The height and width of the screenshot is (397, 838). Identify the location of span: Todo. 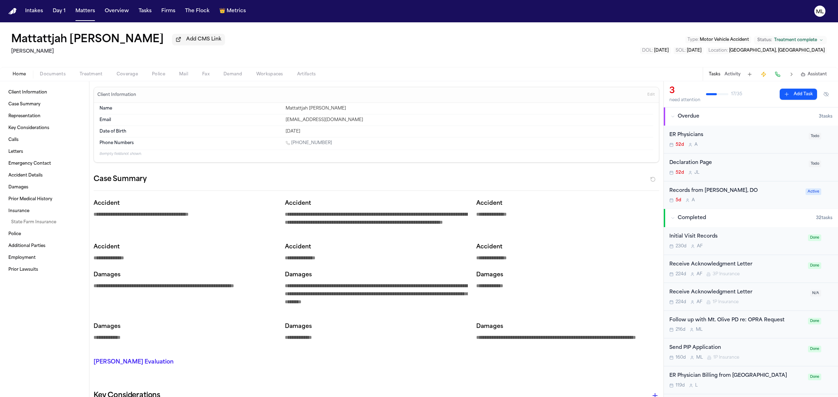
(815, 164).